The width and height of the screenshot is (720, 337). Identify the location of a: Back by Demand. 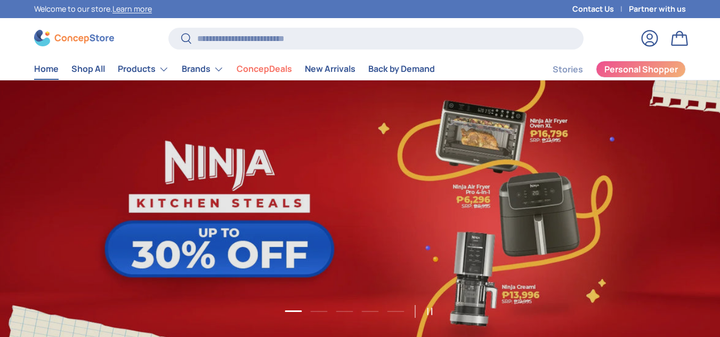
(401, 69).